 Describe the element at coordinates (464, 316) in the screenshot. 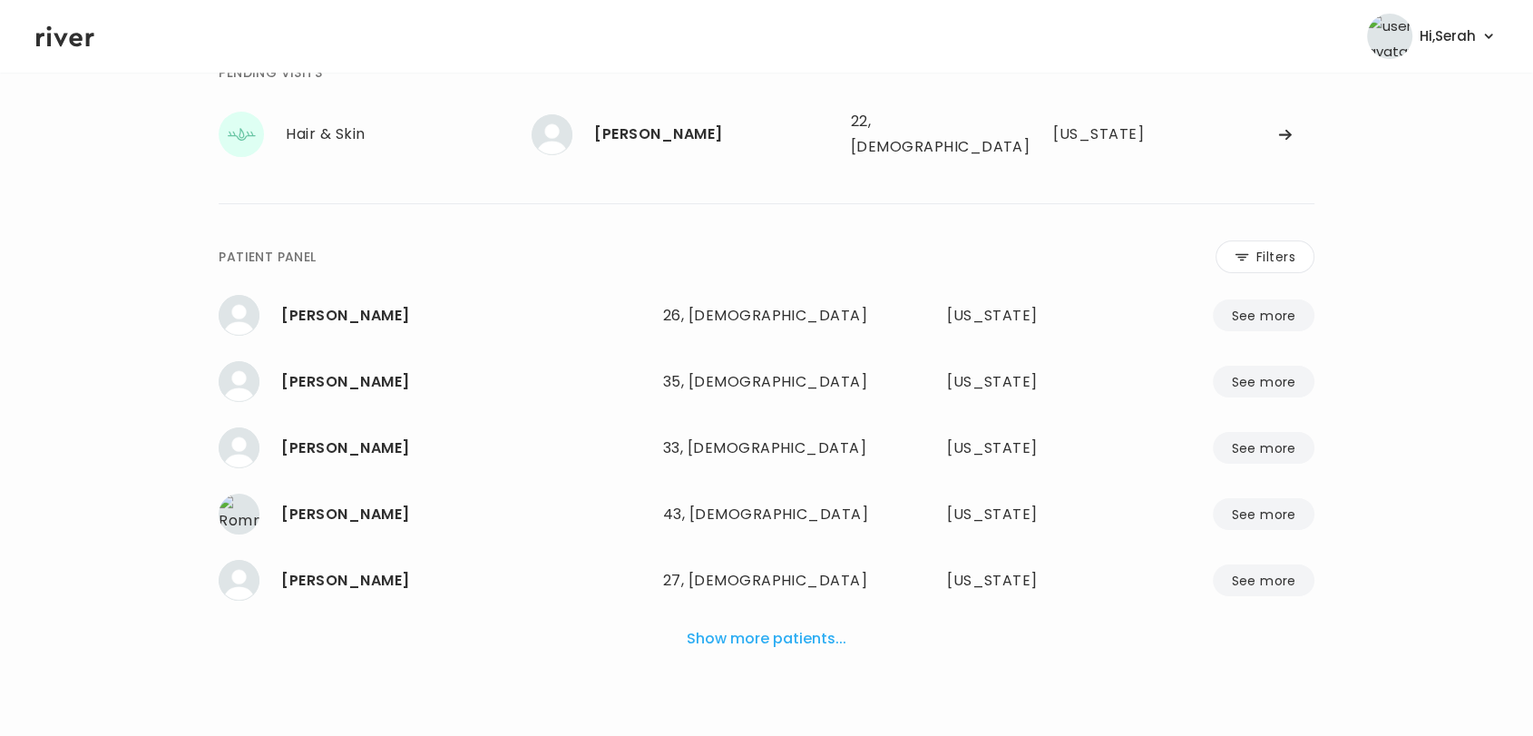

I see `div: Taylor Stewart` at that location.